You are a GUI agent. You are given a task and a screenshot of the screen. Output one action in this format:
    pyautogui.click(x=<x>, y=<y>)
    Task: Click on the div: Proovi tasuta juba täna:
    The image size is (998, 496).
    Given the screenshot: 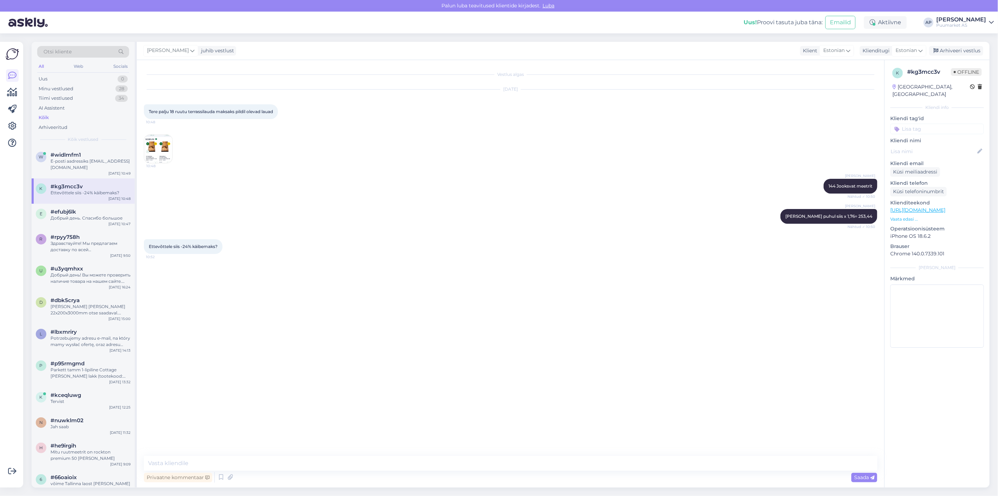 What is the action you would take?
    pyautogui.click(x=783, y=22)
    